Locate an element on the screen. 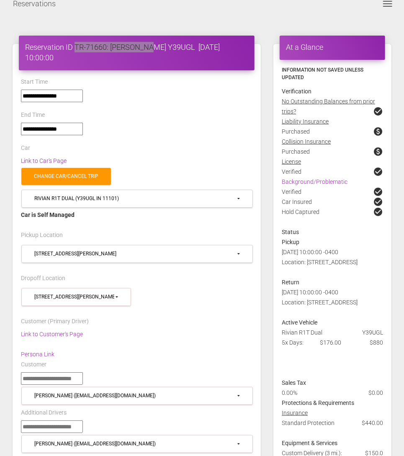 Image resolution: width=404 pixels, height=456 pixels. a: Link to Customer's Page is located at coordinates (52, 334).